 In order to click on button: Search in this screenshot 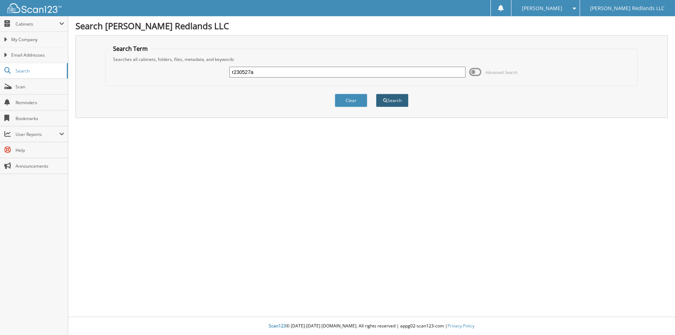, I will do `click(392, 100)`.